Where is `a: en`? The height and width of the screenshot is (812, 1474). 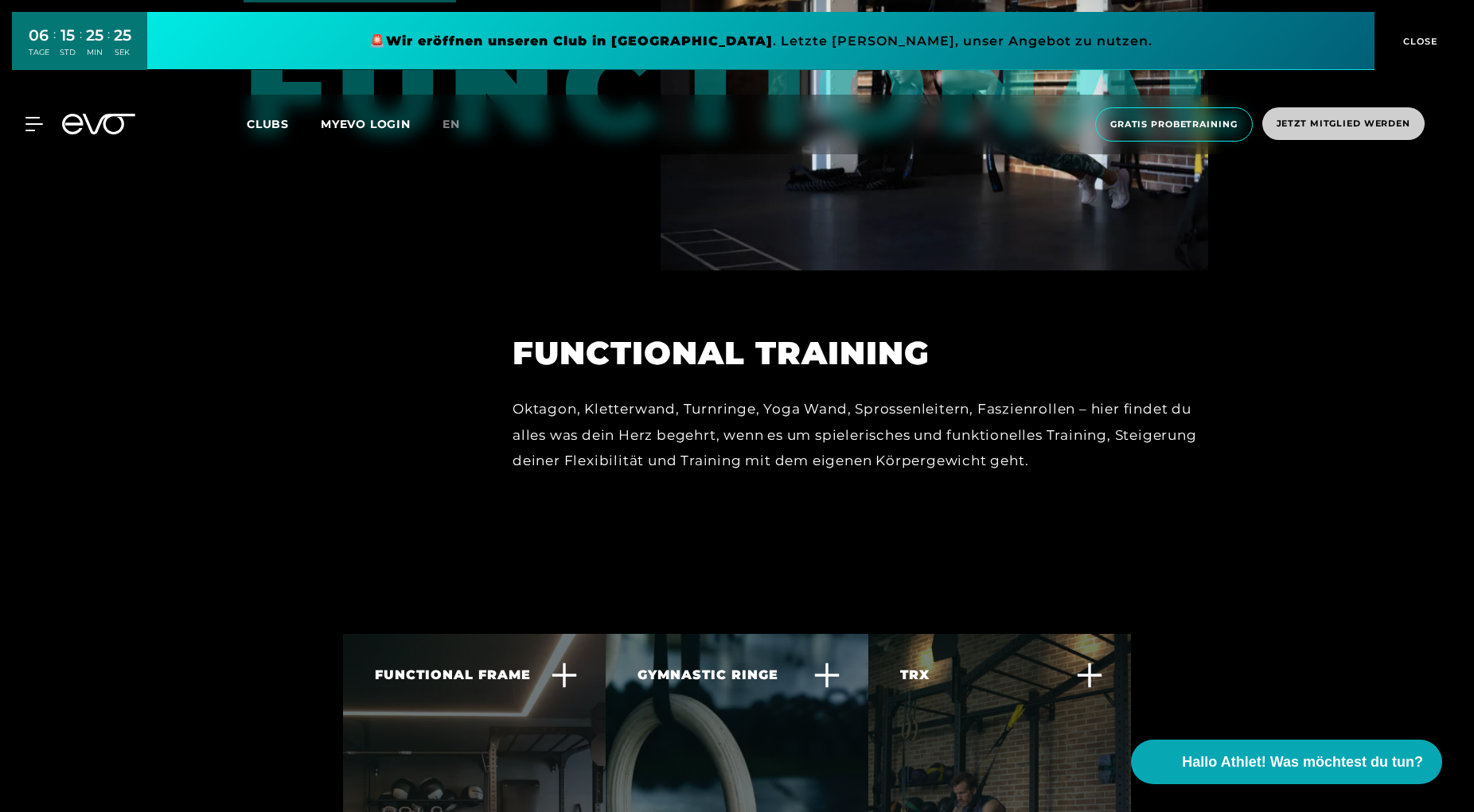
a: en is located at coordinates (461, 124).